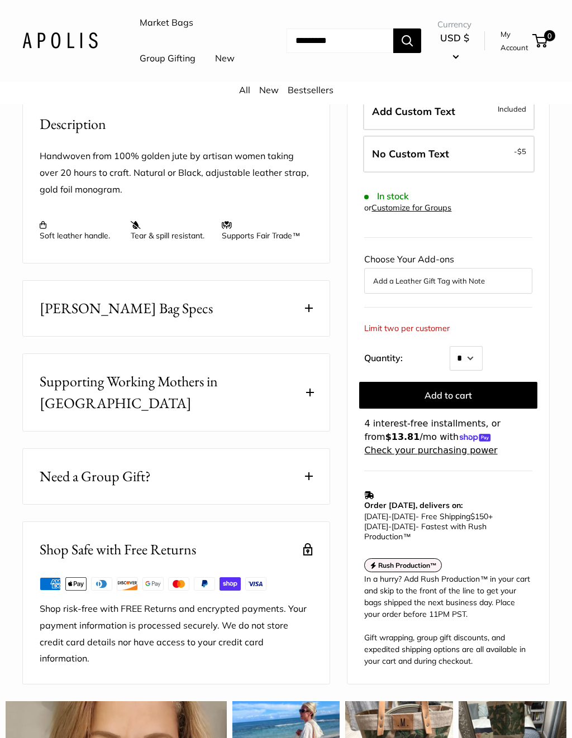 The width and height of the screenshot is (572, 738). Describe the element at coordinates (311, 90) in the screenshot. I see `a: Bestsellers` at that location.